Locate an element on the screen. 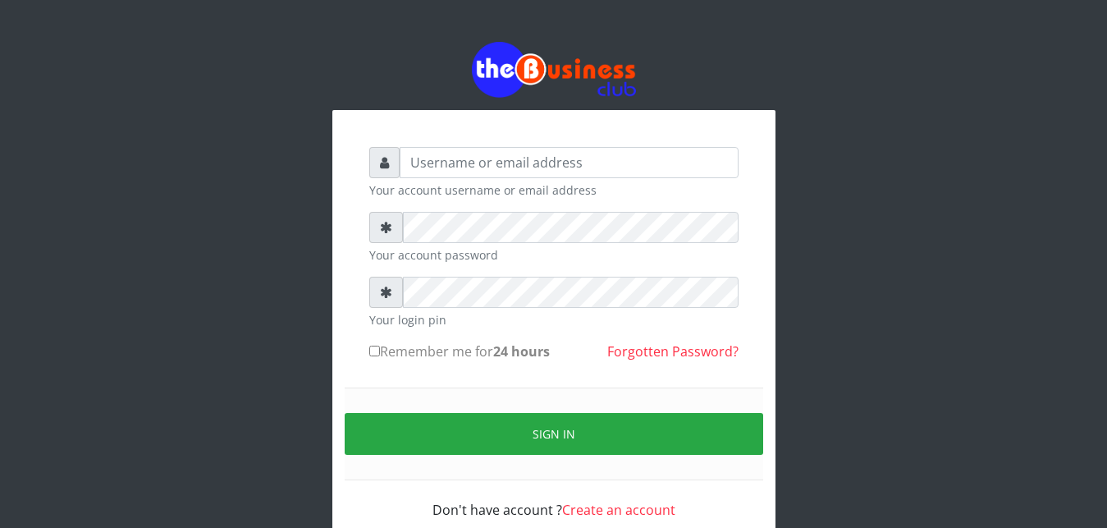 The image size is (1107, 528). a: Forgotten Password? is located at coordinates (673, 351).